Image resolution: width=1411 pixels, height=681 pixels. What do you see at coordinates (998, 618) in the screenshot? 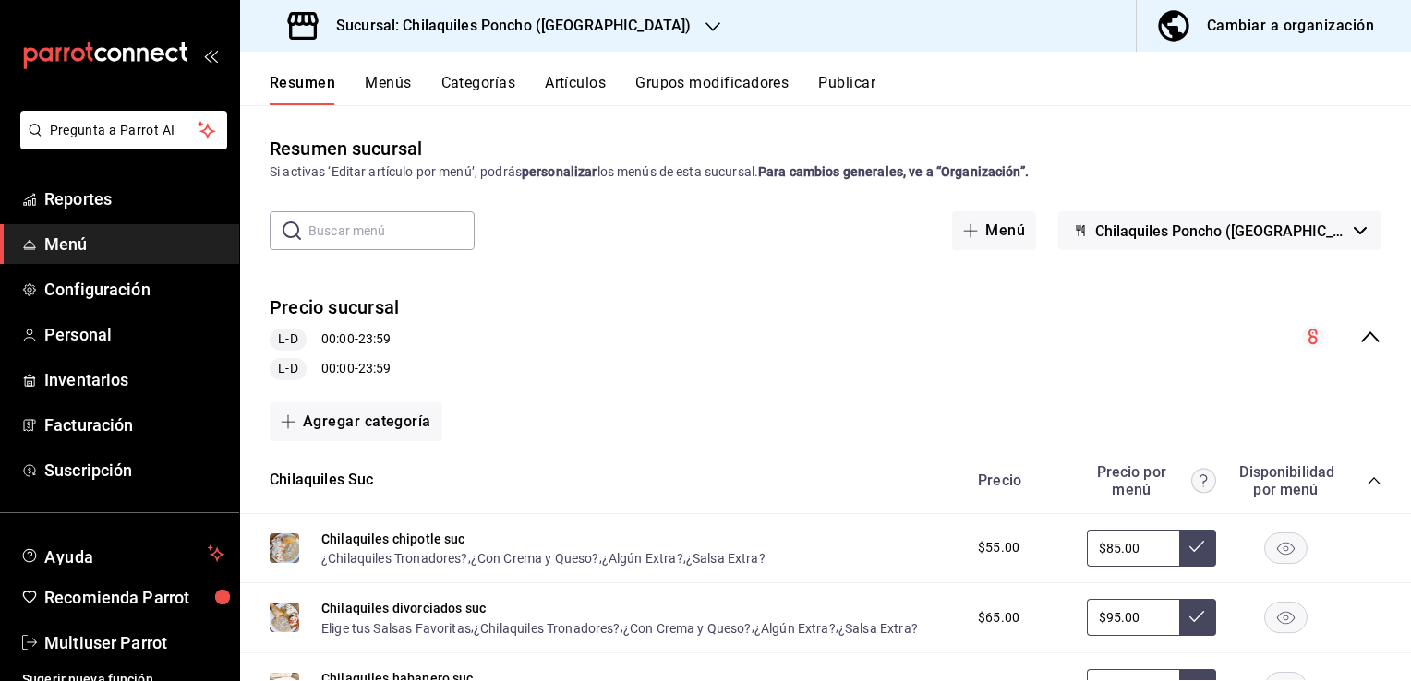
I see `span: $65.00` at bounding box center [998, 618].